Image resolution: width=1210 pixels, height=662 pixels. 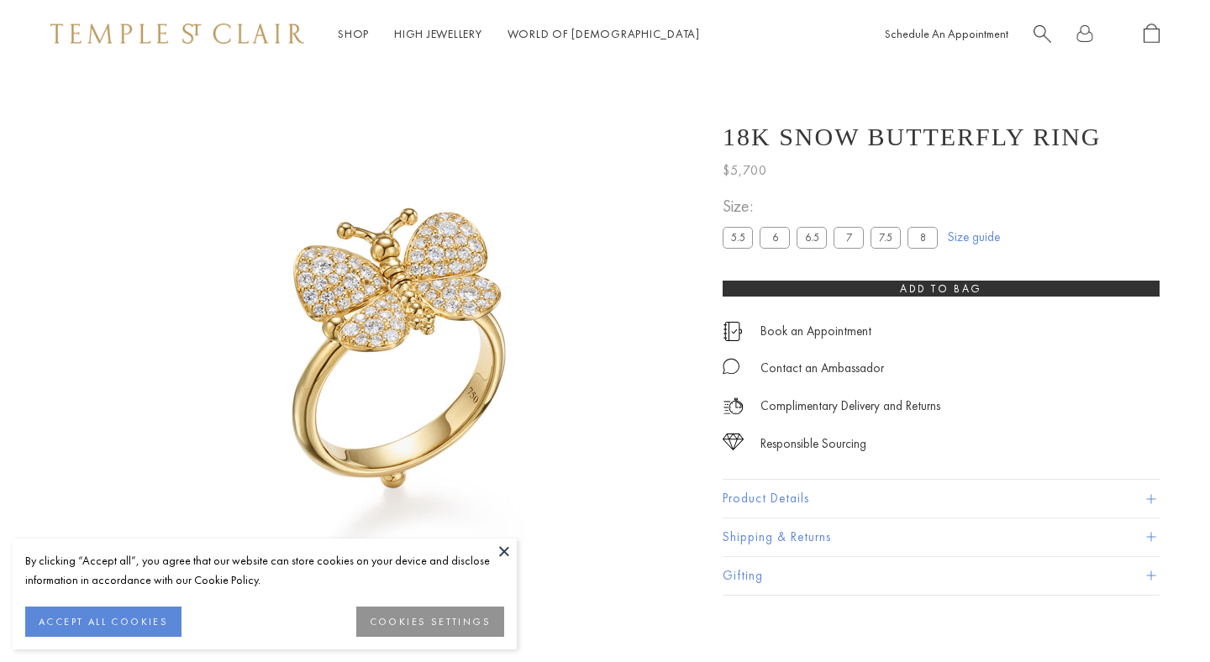 What do you see at coordinates (822, 368) in the screenshot?
I see `div: Contact an Ambassador` at bounding box center [822, 368].